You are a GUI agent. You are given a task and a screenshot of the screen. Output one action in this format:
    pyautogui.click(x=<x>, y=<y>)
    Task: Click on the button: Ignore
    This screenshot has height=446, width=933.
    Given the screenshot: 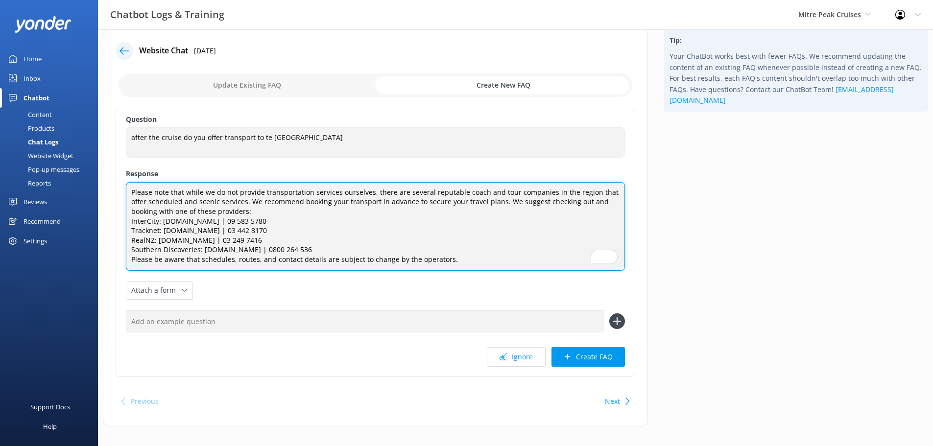 What is the action you would take?
    pyautogui.click(x=516, y=357)
    